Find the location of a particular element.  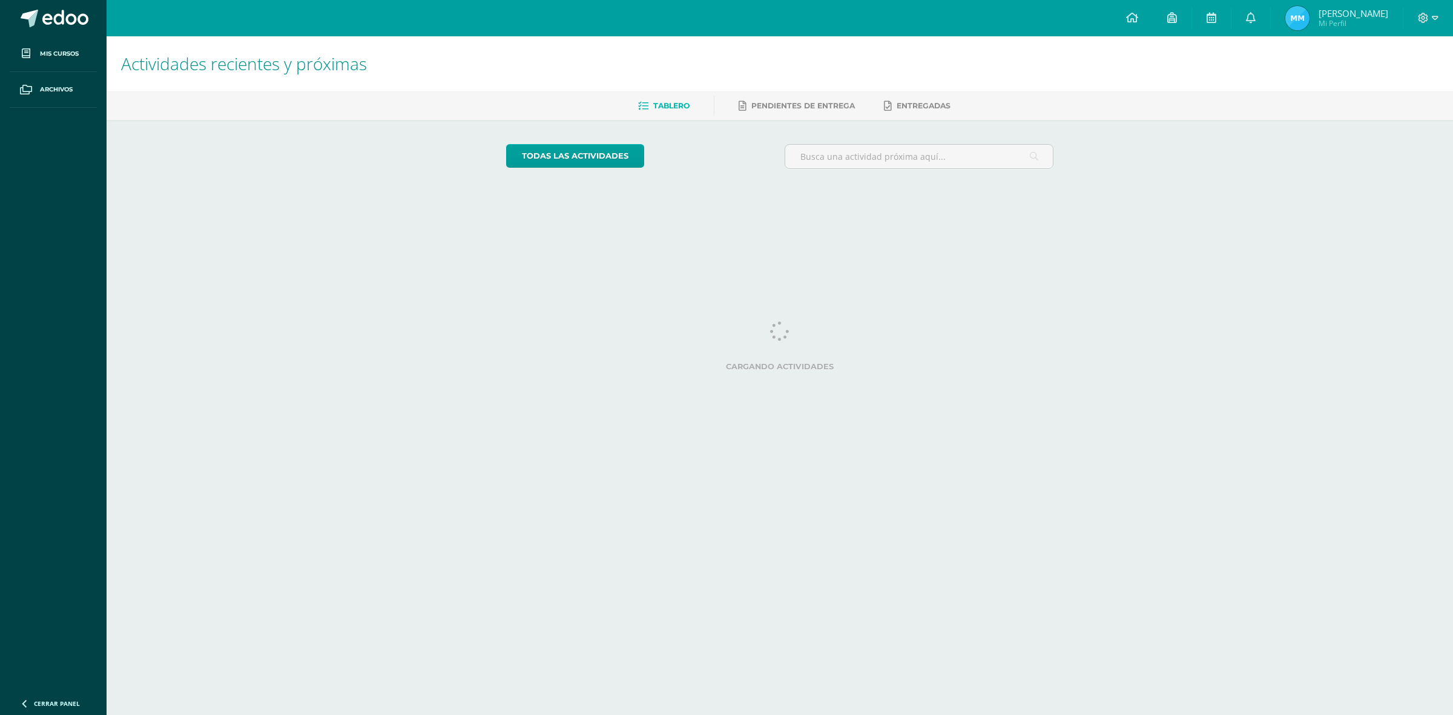

a: todas las Actividades is located at coordinates (575, 156).